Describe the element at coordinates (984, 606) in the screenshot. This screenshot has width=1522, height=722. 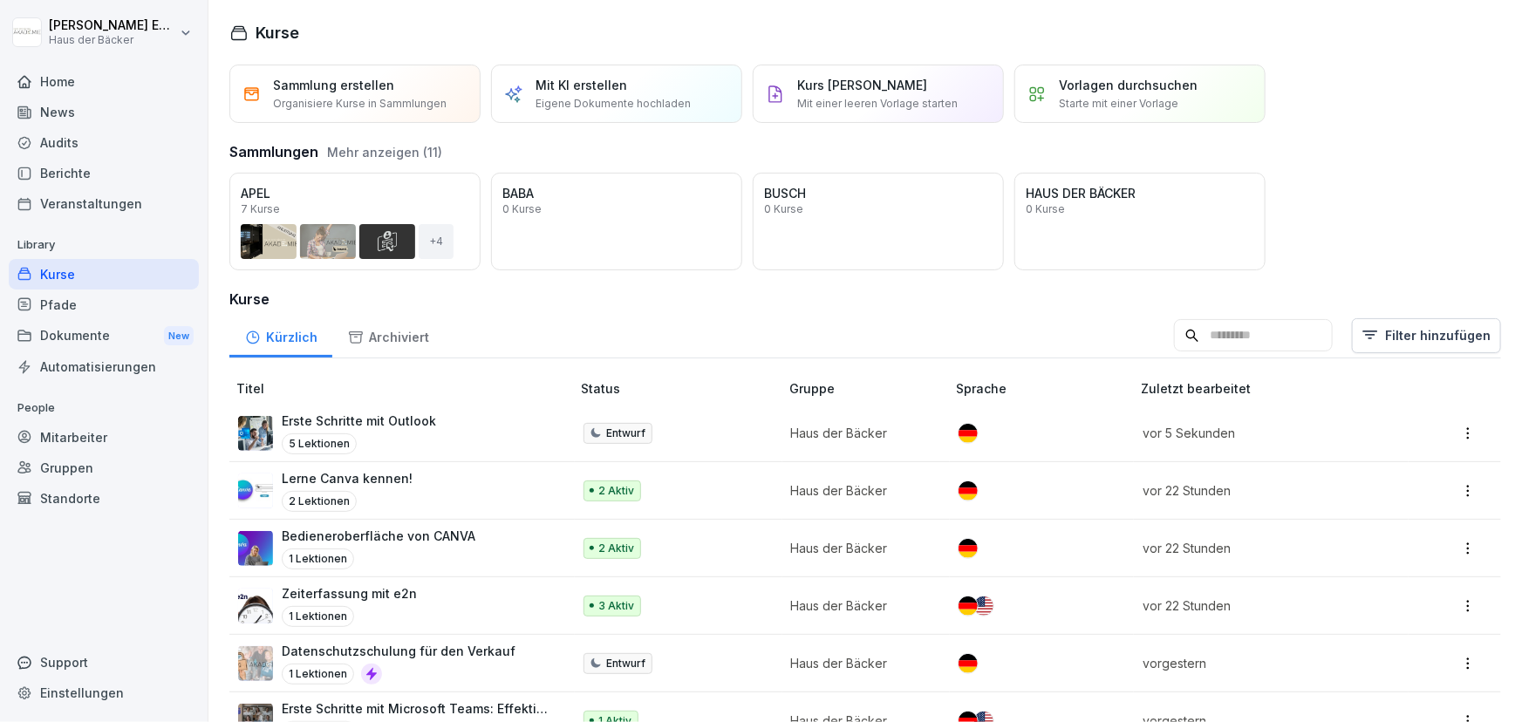
I see `img: us.svg` at that location.